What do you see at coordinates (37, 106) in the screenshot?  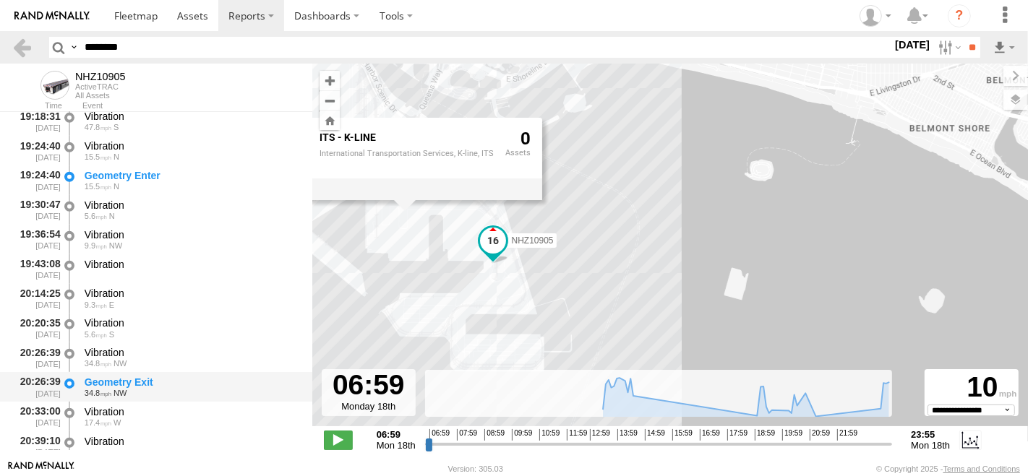 I see `div: Time` at bounding box center [37, 106].